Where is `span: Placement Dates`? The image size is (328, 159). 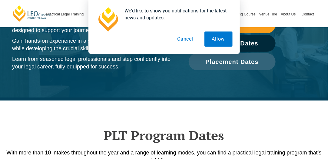 span: Placement Dates is located at coordinates (232, 62).